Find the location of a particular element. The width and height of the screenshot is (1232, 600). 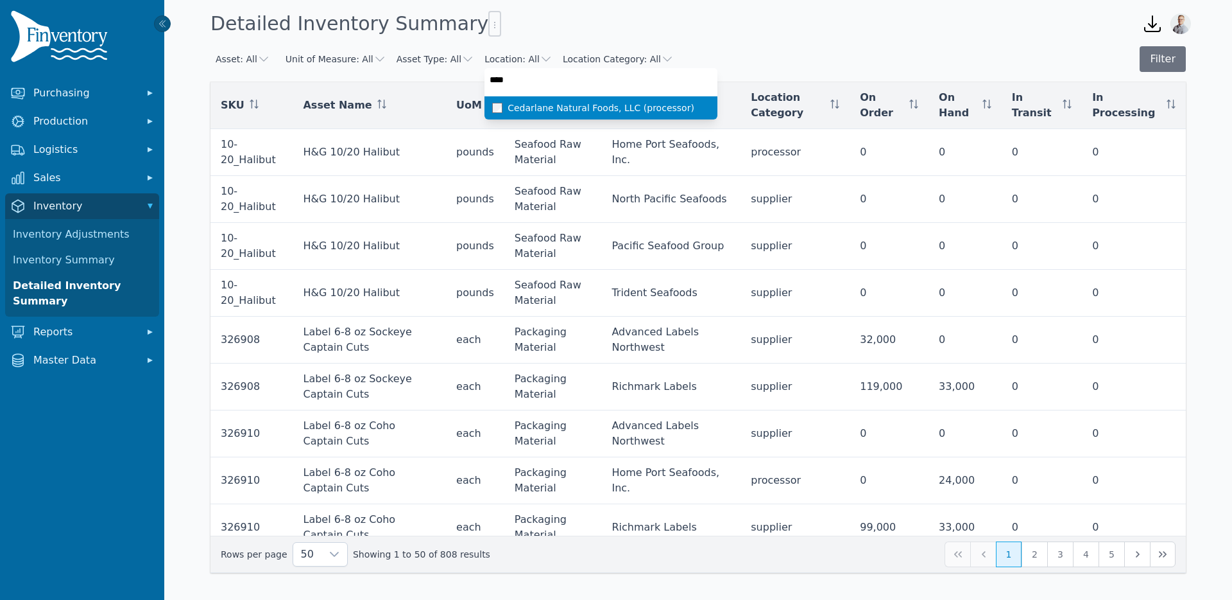

button: Location: All is located at coordinates (519, 59).